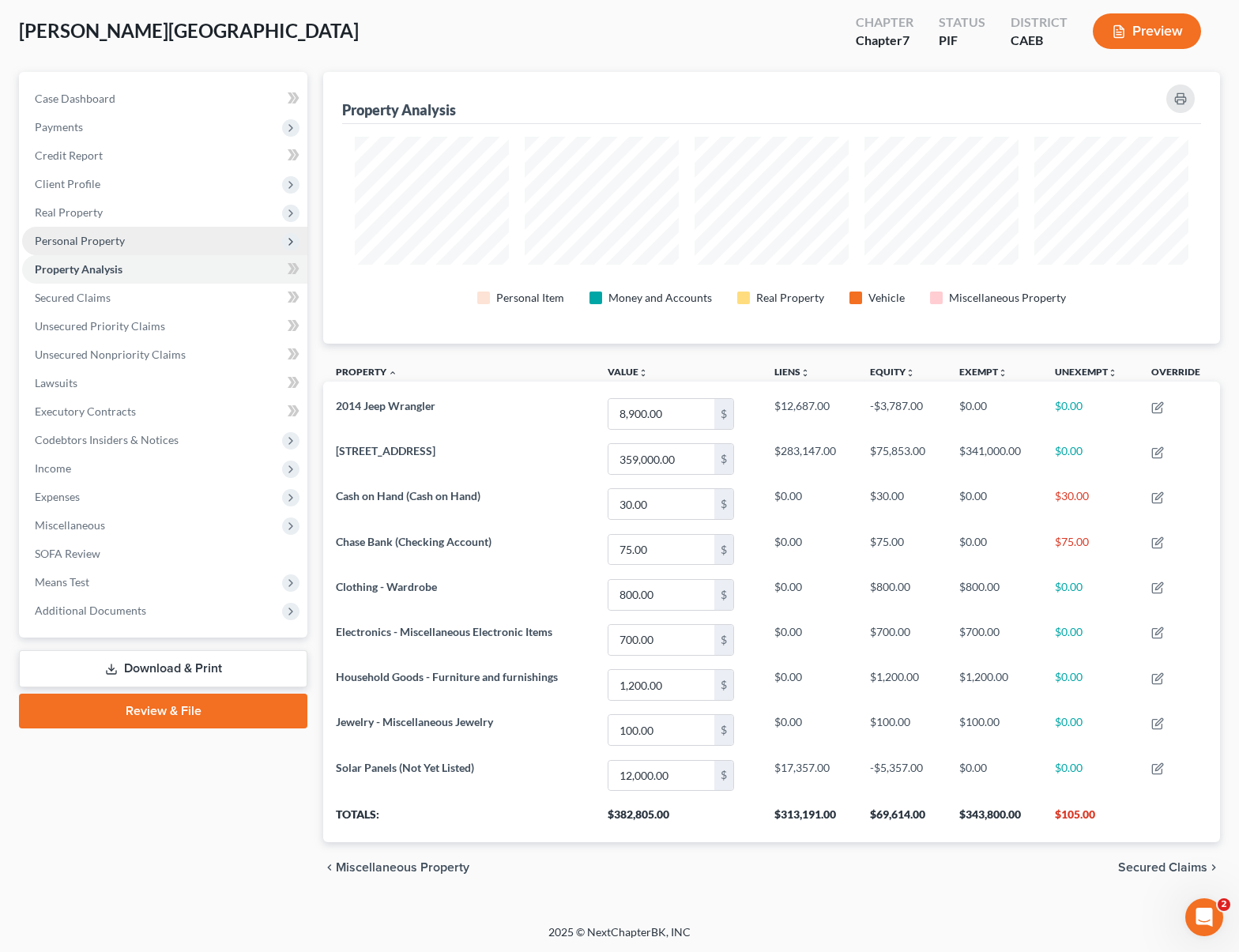 The height and width of the screenshot is (952, 1239). Describe the element at coordinates (901, 820) in the screenshot. I see `th: $69,614.00` at that location.